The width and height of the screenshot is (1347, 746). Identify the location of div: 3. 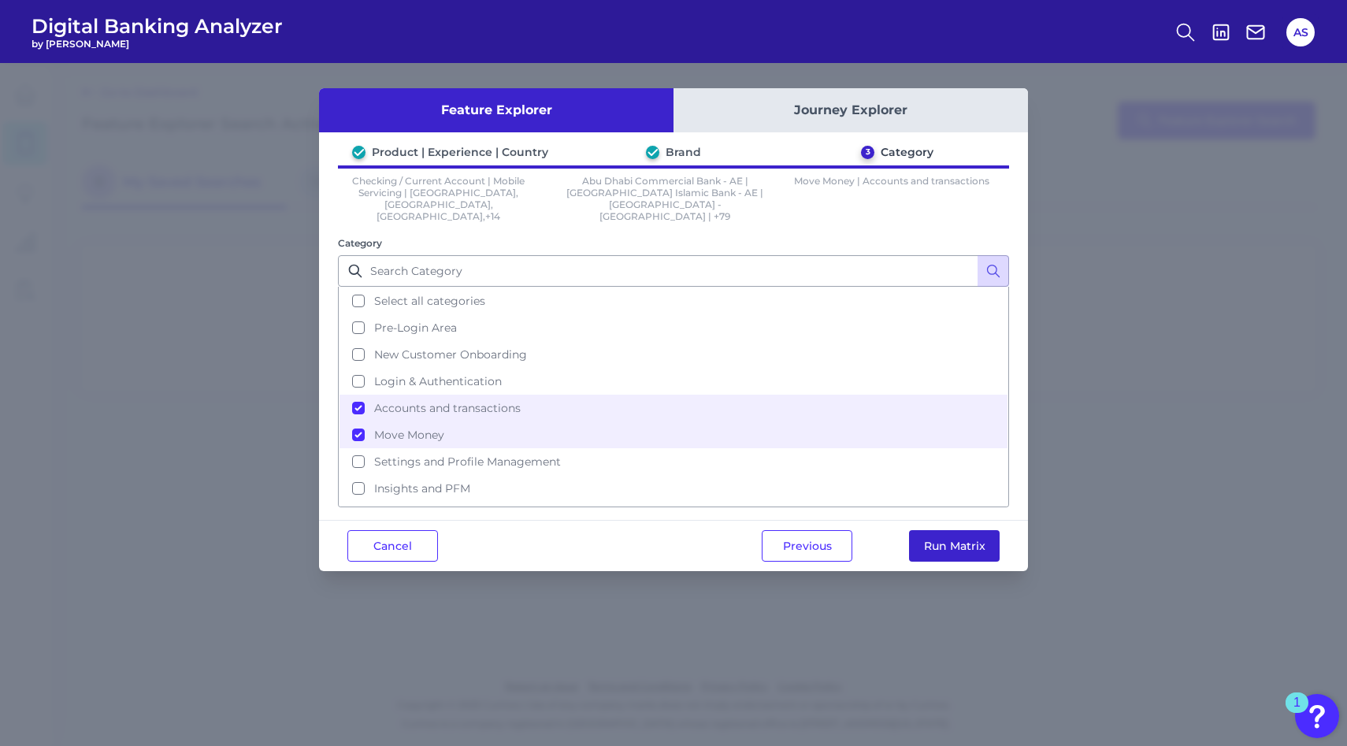
(867, 152).